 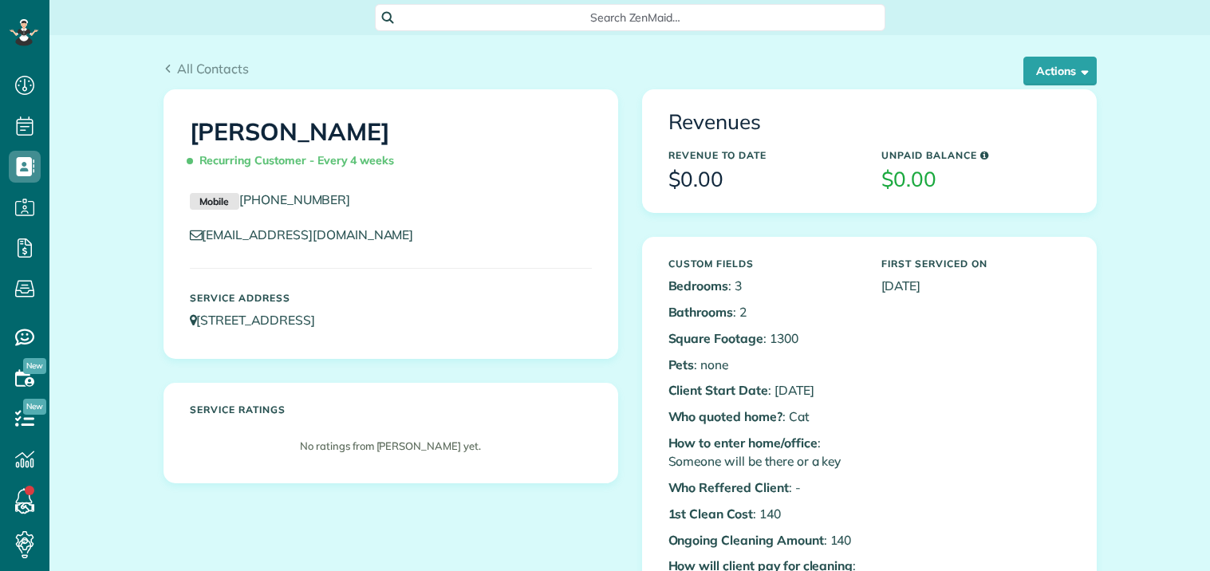 What do you see at coordinates (725, 416) in the screenshot?
I see `b: Who quoted home?` at bounding box center [725, 416].